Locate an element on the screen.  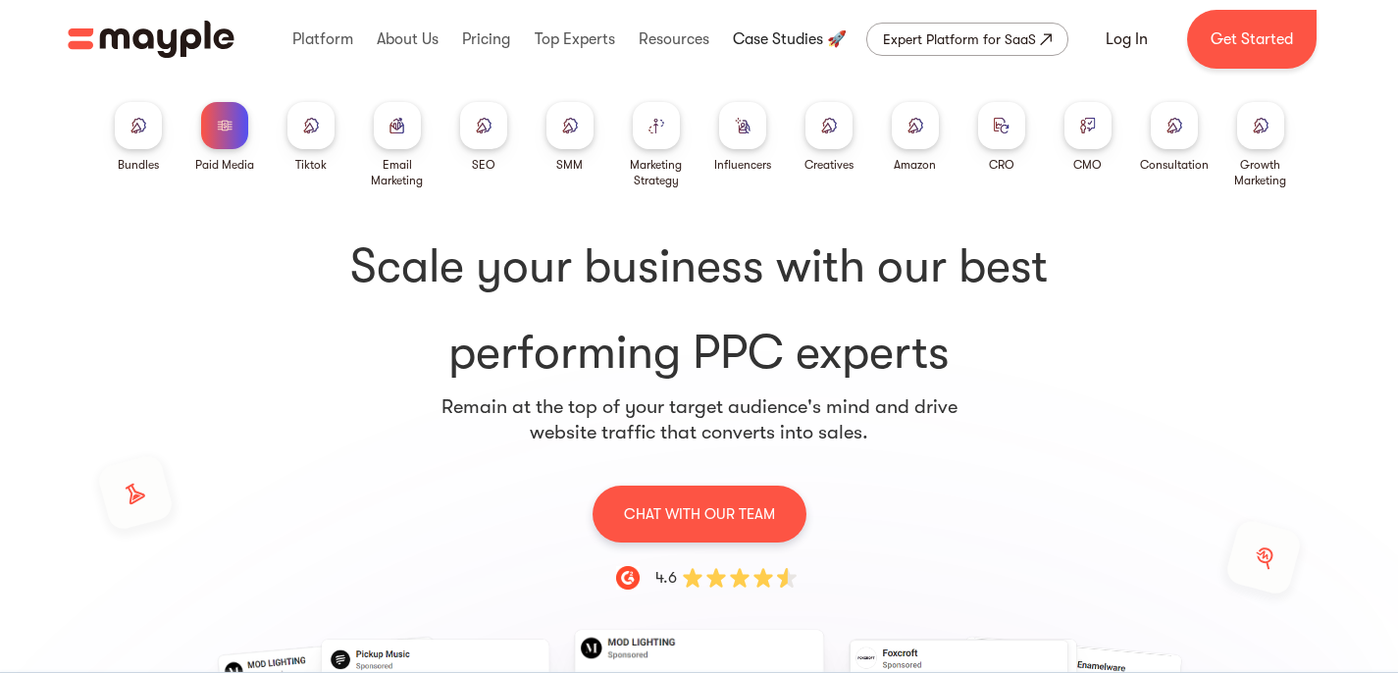
div: Expert Platform for SaaS is located at coordinates (959, 39).